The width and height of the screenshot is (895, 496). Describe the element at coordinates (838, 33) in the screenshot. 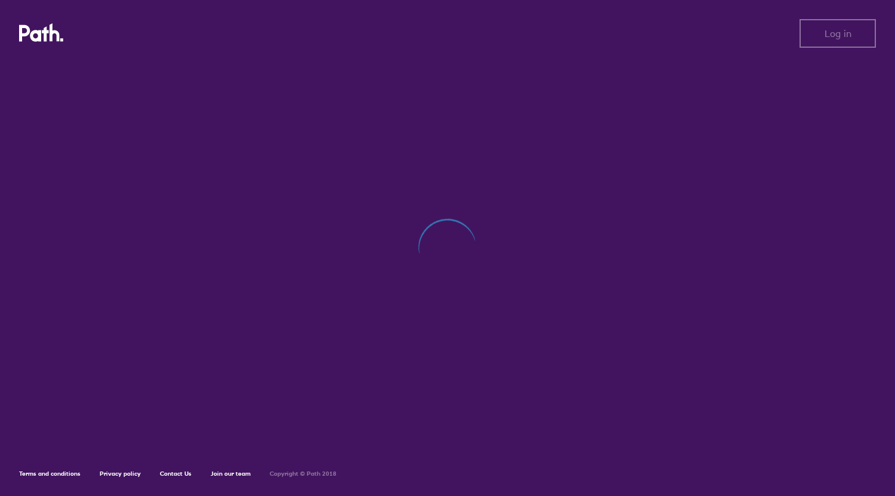

I see `span: Log in` at that location.